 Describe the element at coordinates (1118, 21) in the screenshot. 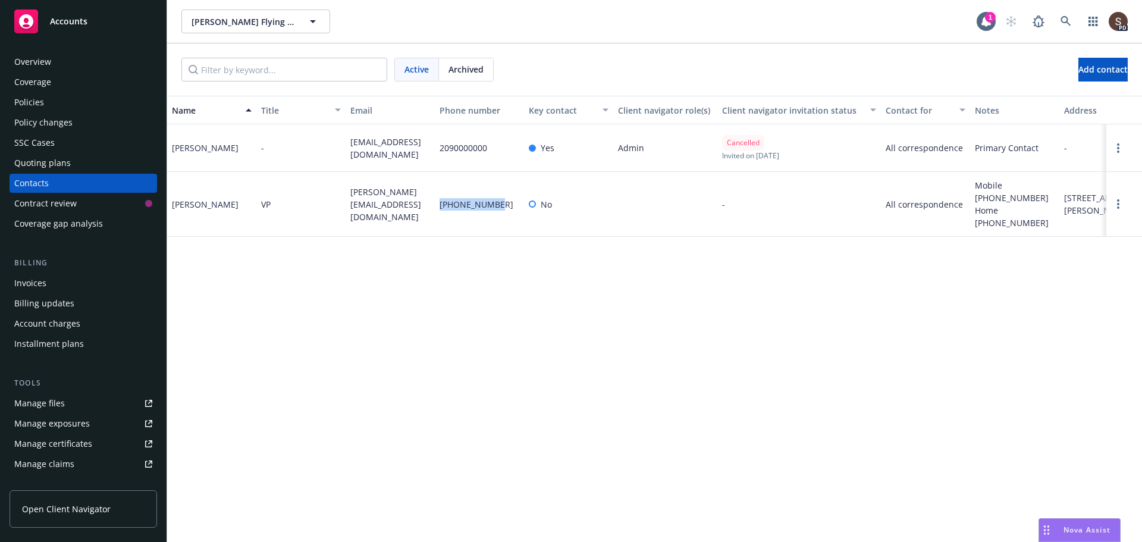

I see `img: photo` at that location.